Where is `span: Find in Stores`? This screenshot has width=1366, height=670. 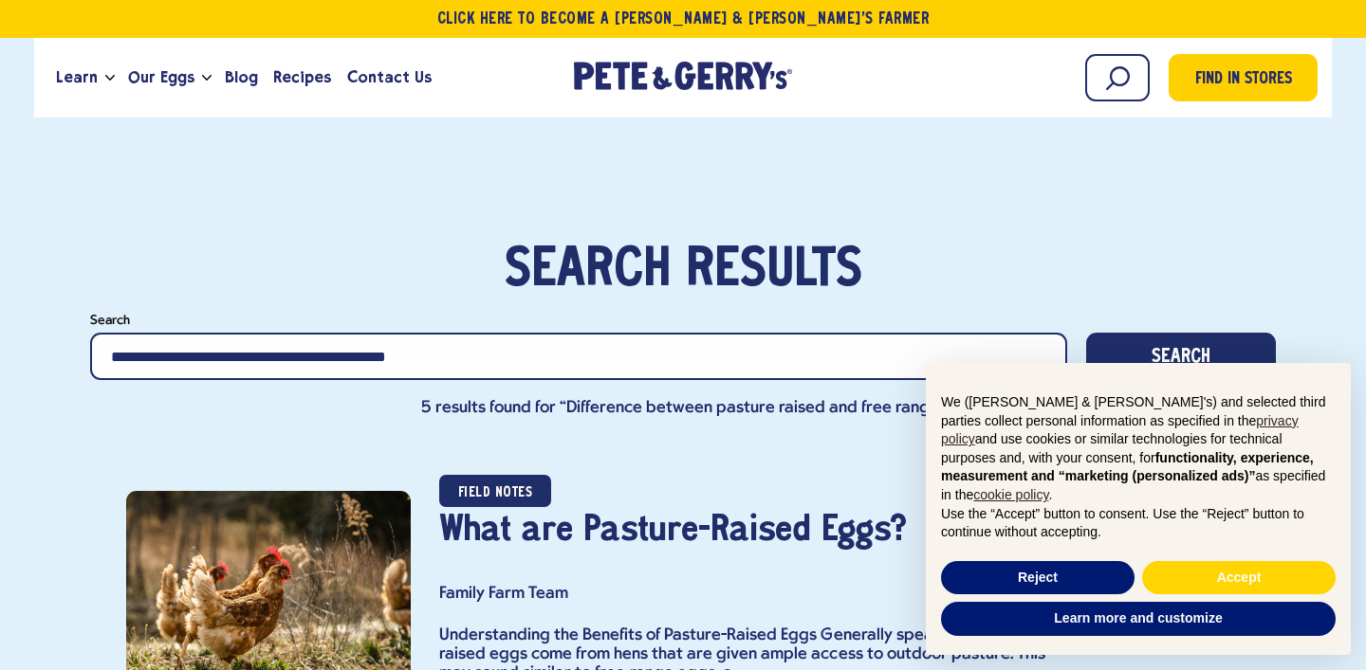
span: Find in Stores is located at coordinates (1243, 80).